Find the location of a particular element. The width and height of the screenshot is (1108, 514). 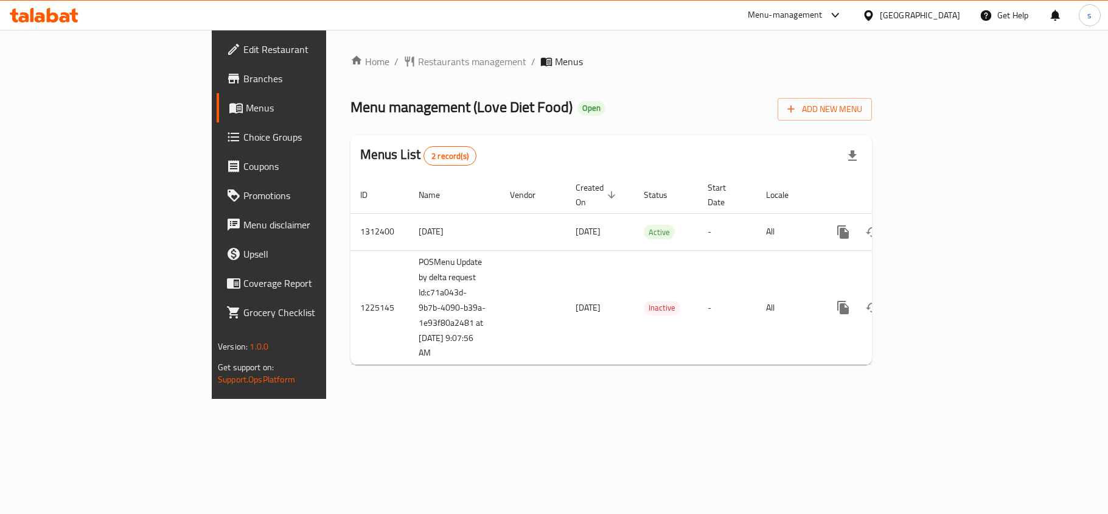

span: Version: is located at coordinates (233, 346).